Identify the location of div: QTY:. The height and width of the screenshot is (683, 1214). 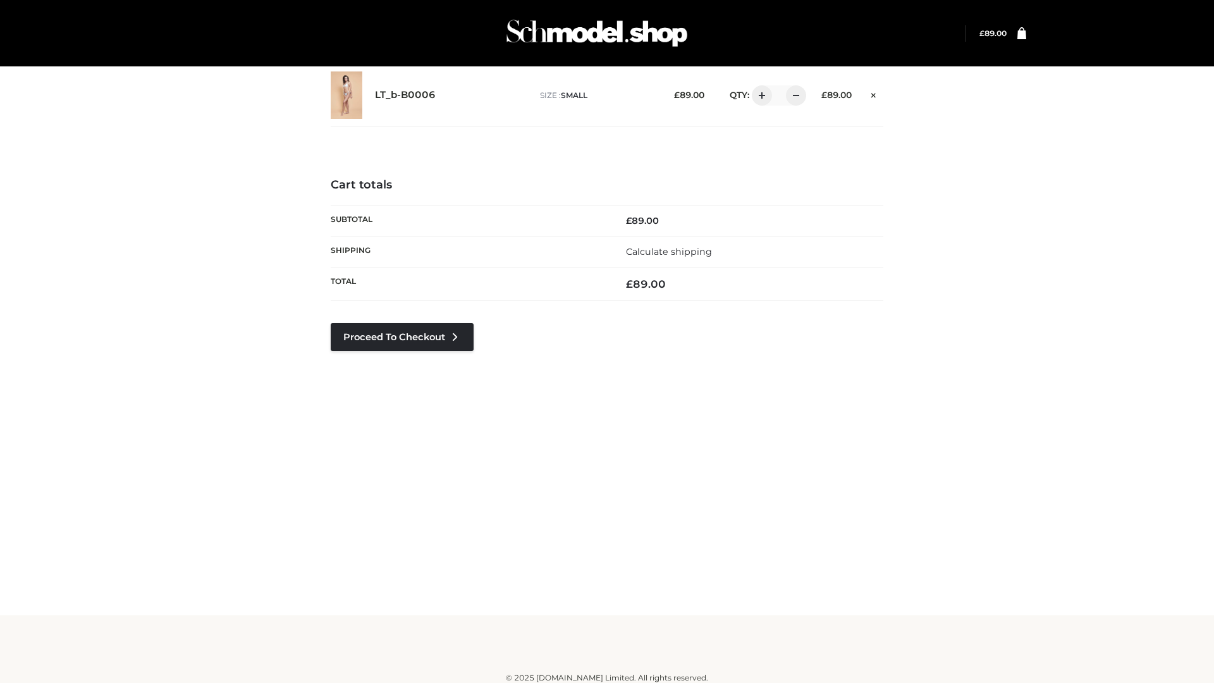
(759, 95).